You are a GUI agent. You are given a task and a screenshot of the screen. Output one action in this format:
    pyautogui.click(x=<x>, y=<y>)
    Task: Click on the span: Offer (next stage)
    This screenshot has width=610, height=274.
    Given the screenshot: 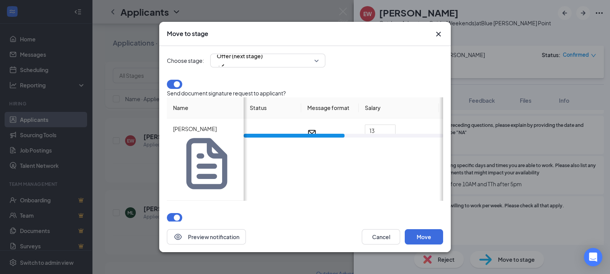 What is the action you would take?
    pyautogui.click(x=240, y=56)
    